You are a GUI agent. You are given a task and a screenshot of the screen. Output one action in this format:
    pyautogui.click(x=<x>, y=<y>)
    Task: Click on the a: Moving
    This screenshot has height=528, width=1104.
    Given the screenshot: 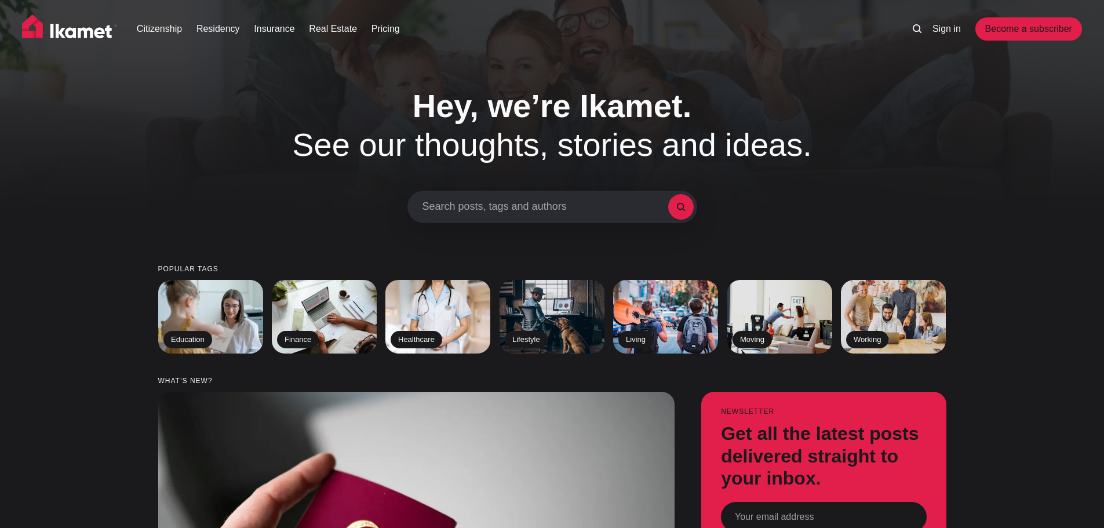 What is the action you would take?
    pyautogui.click(x=780, y=317)
    